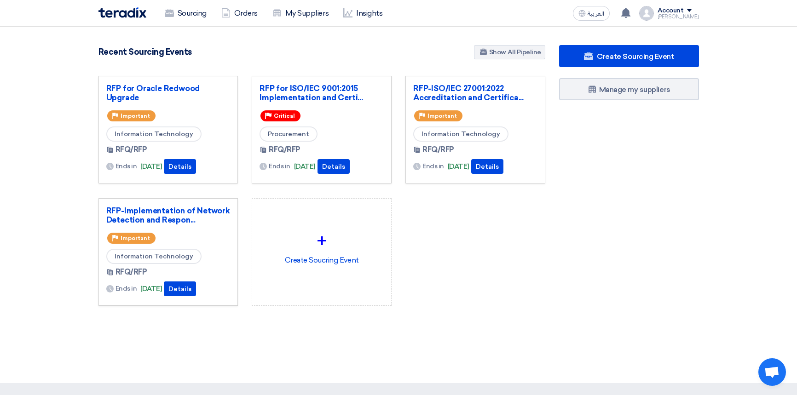 This screenshot has height=395, width=797. I want to click on h4: Recent Sourcing Events, so click(145, 52).